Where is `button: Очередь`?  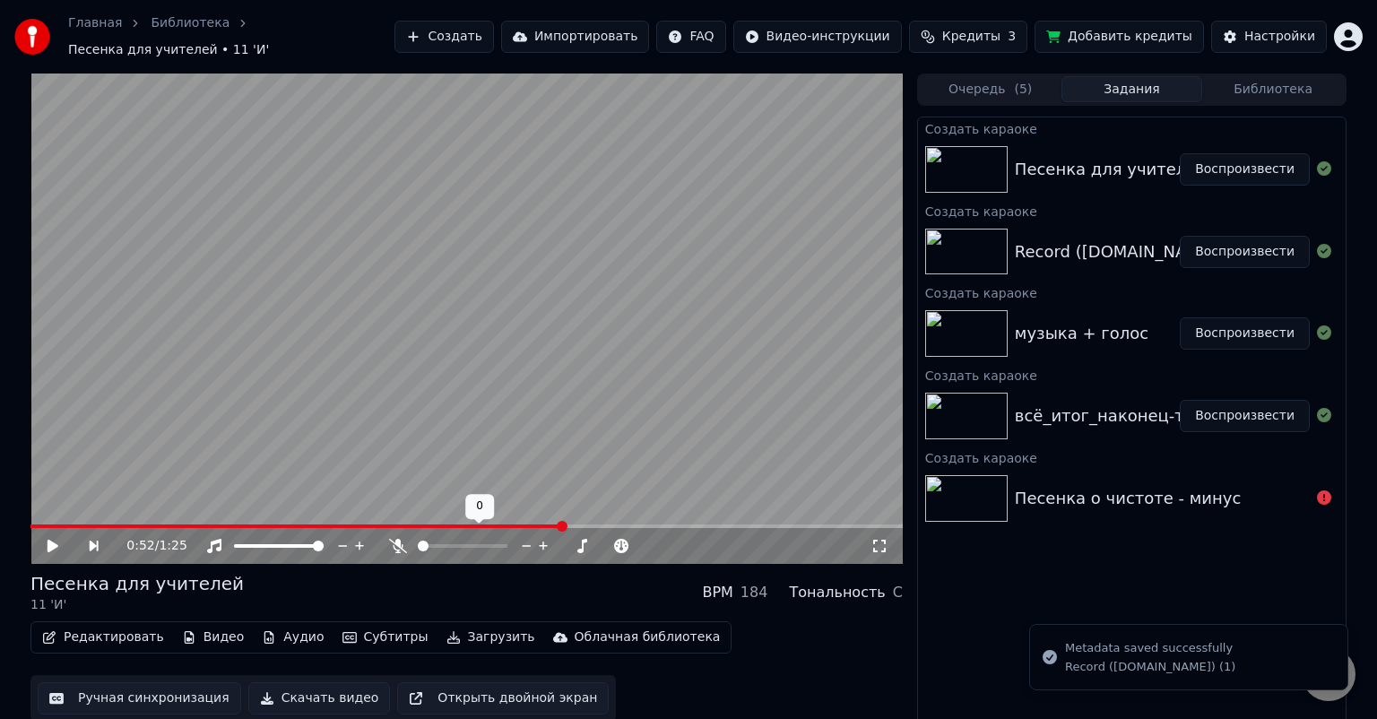 button: Очередь is located at coordinates (990, 89).